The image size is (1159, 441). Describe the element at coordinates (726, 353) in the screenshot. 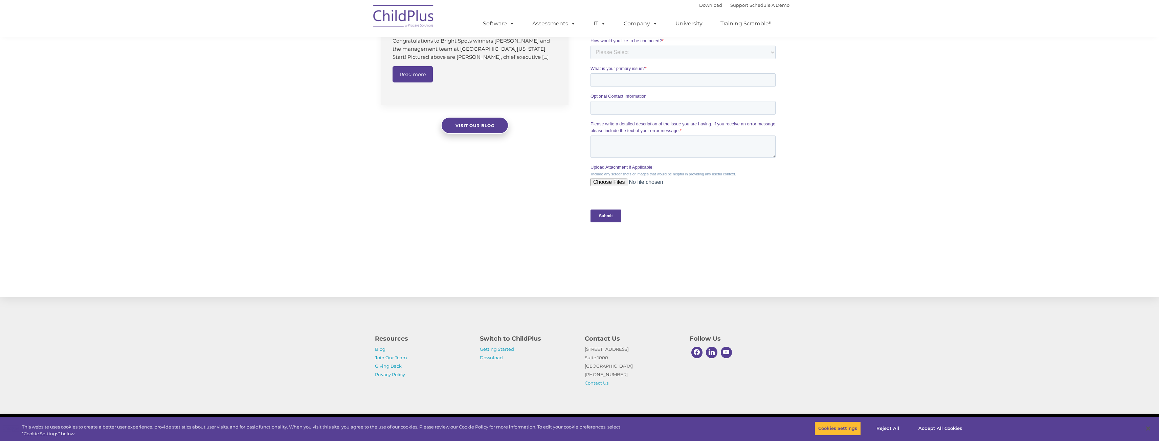

I see `a: Youtube` at that location.